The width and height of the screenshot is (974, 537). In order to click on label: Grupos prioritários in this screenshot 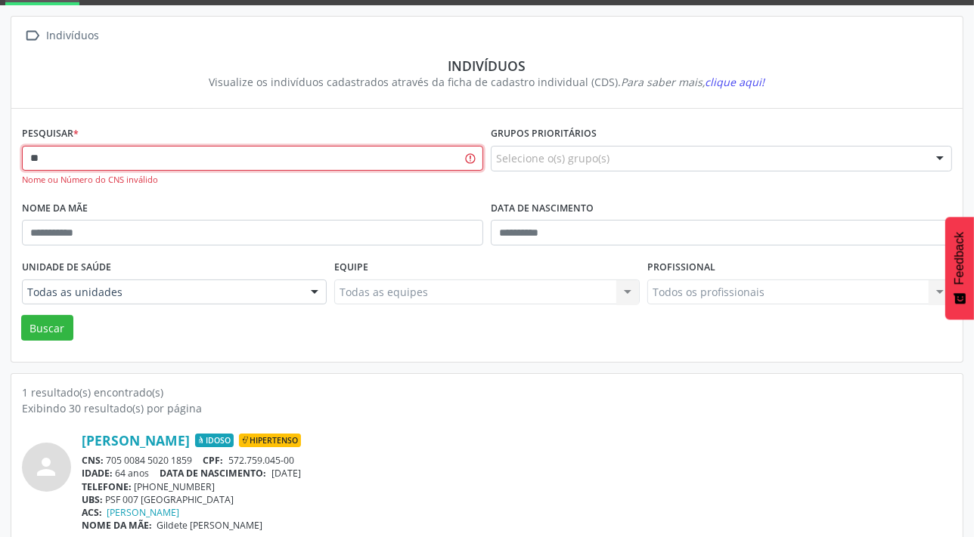, I will do `click(543, 134)`.